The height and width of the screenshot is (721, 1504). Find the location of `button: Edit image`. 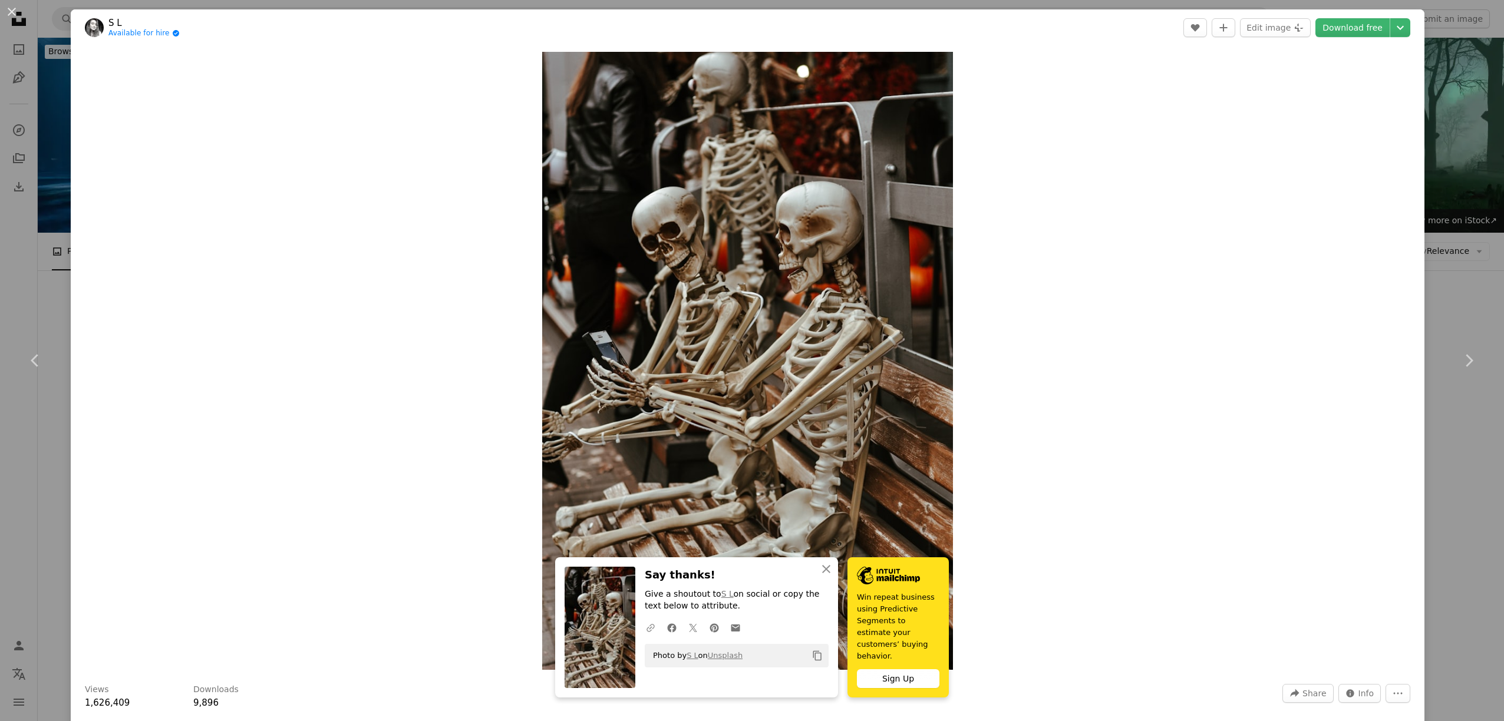

button: Edit image is located at coordinates (1275, 28).